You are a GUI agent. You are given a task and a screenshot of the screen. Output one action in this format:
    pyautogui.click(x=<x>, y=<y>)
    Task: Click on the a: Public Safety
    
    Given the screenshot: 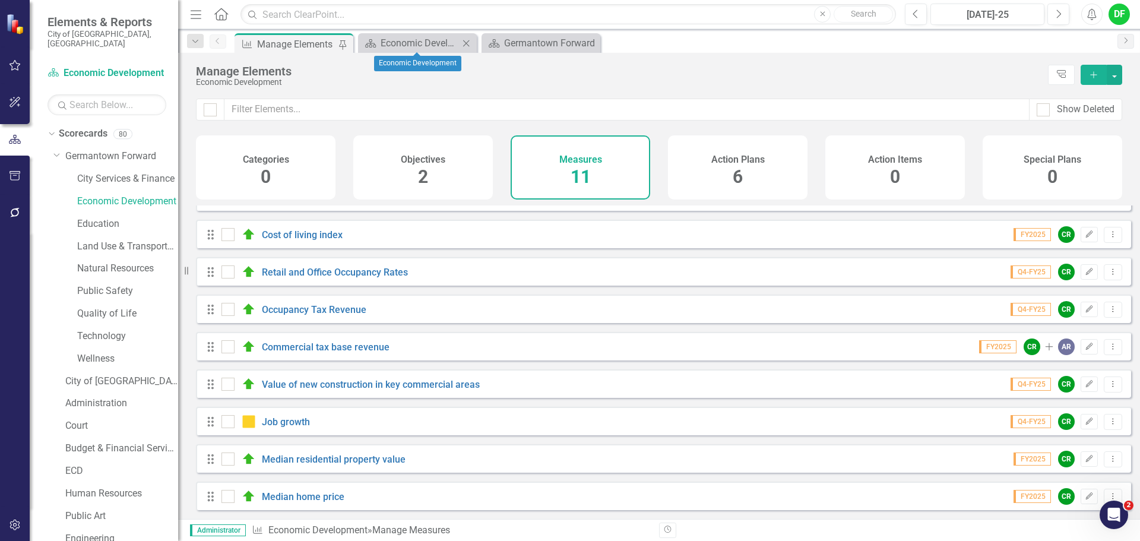 What is the action you would take?
    pyautogui.click(x=128, y=291)
    